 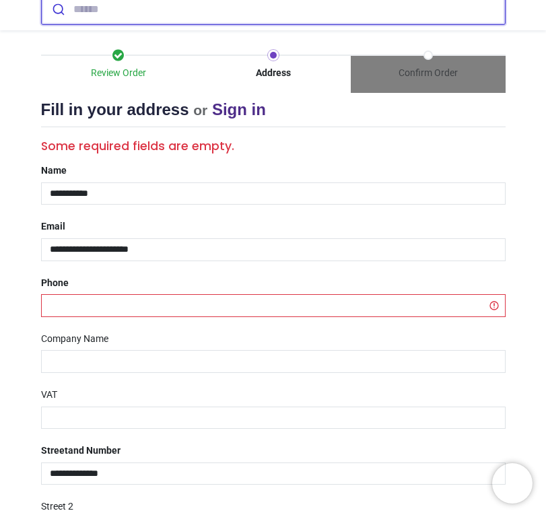 What do you see at coordinates (94, 450) in the screenshot?
I see `span: and Number` at bounding box center [94, 450].